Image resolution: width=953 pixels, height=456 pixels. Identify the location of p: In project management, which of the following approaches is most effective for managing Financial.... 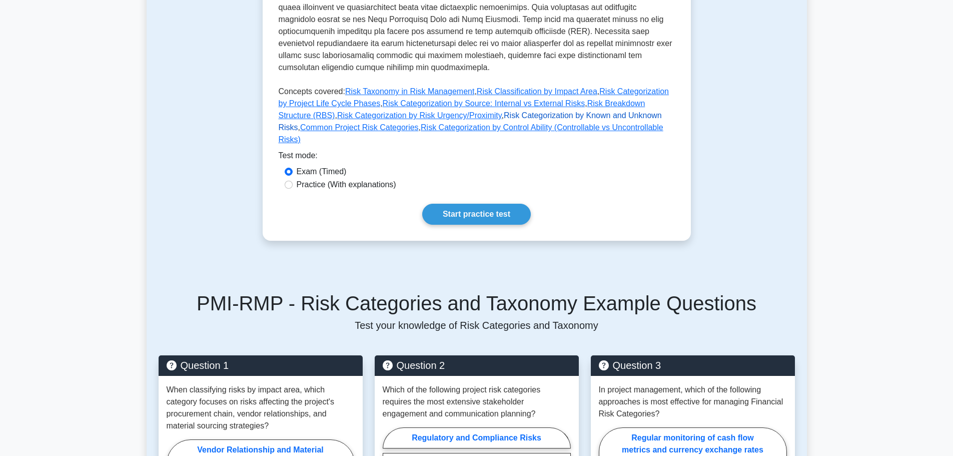
(693, 402).